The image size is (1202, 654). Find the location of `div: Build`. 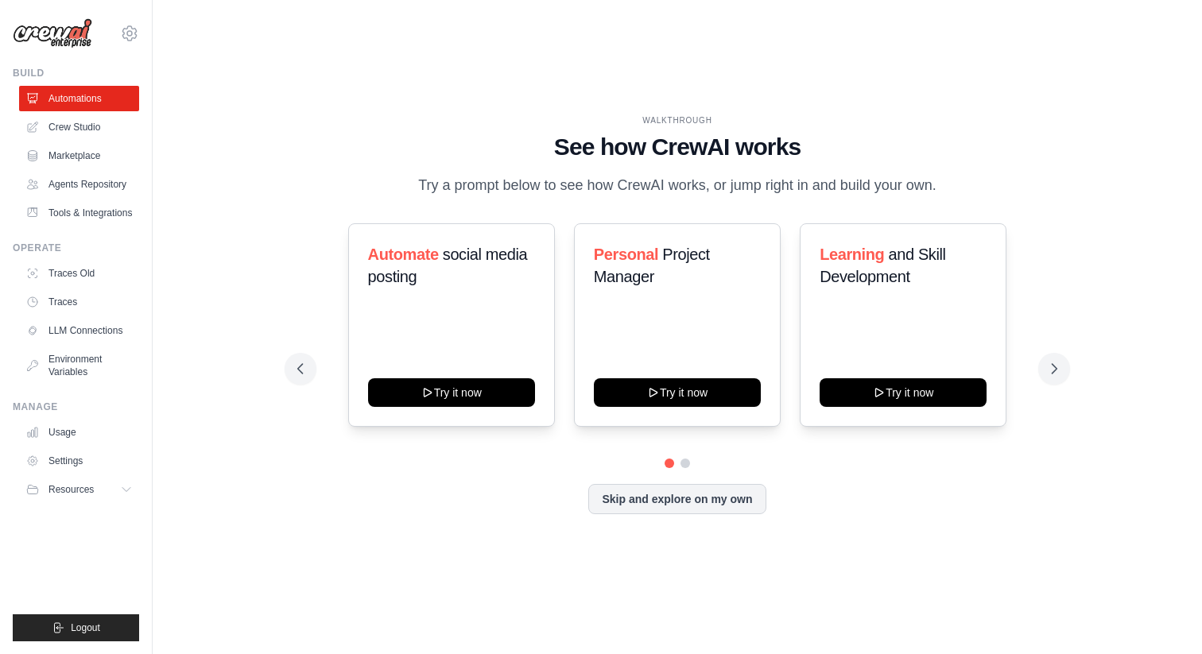

div: Build is located at coordinates (76, 73).